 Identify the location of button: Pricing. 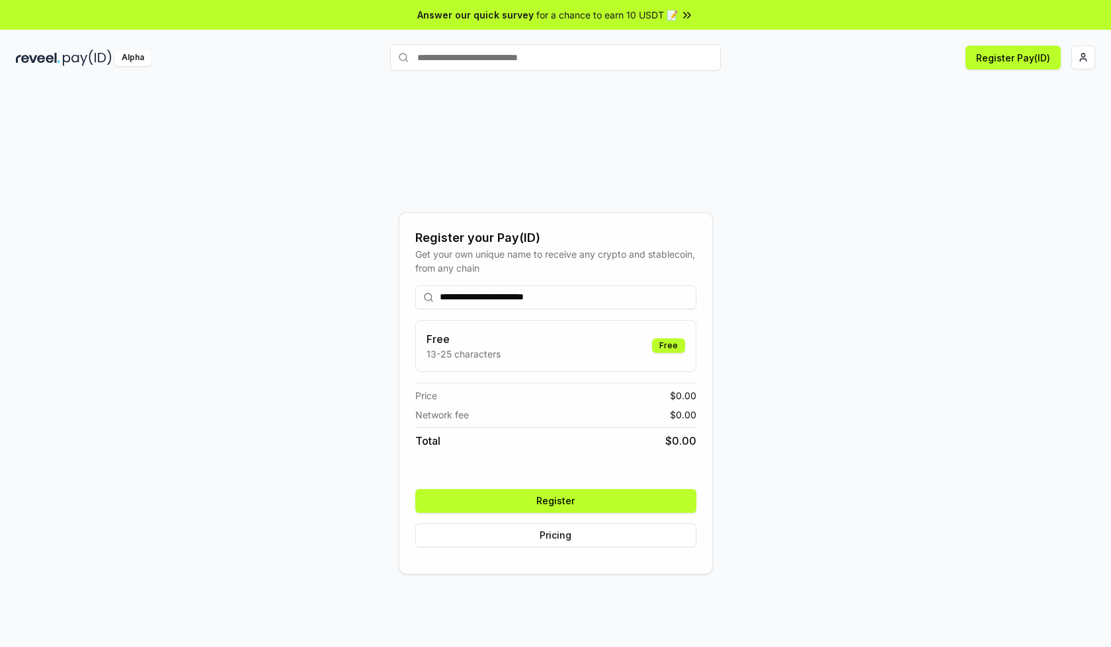
(556, 536).